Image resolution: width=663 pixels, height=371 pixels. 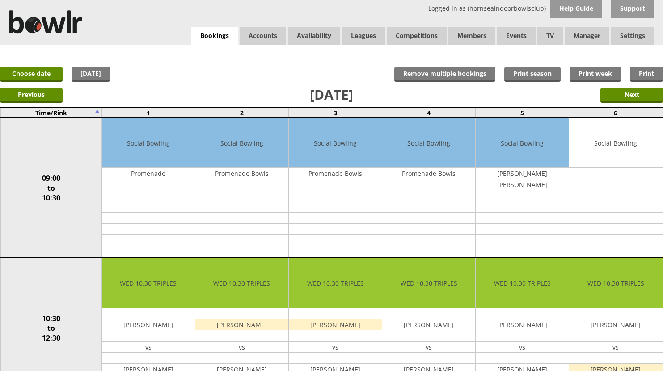 I want to click on td: 1, so click(x=148, y=113).